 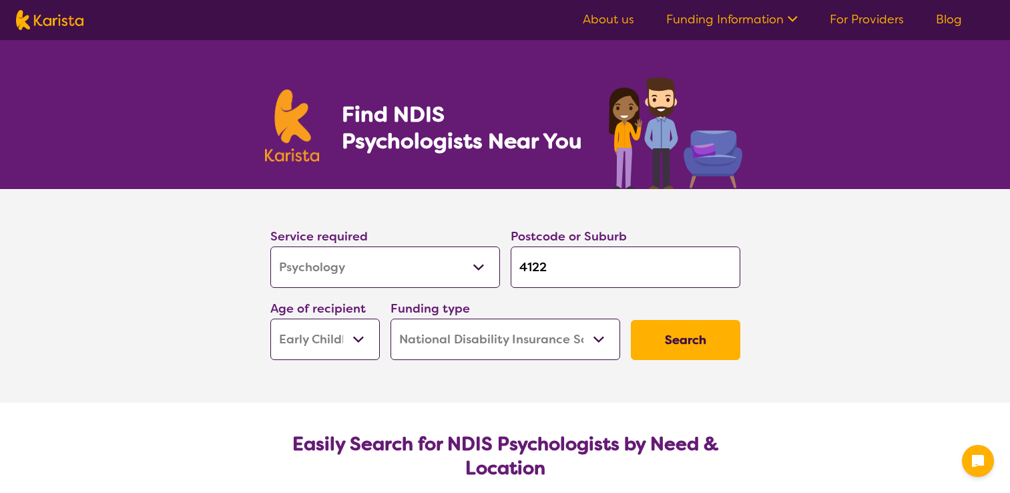 I want to click on a: For Providers, so click(x=866, y=19).